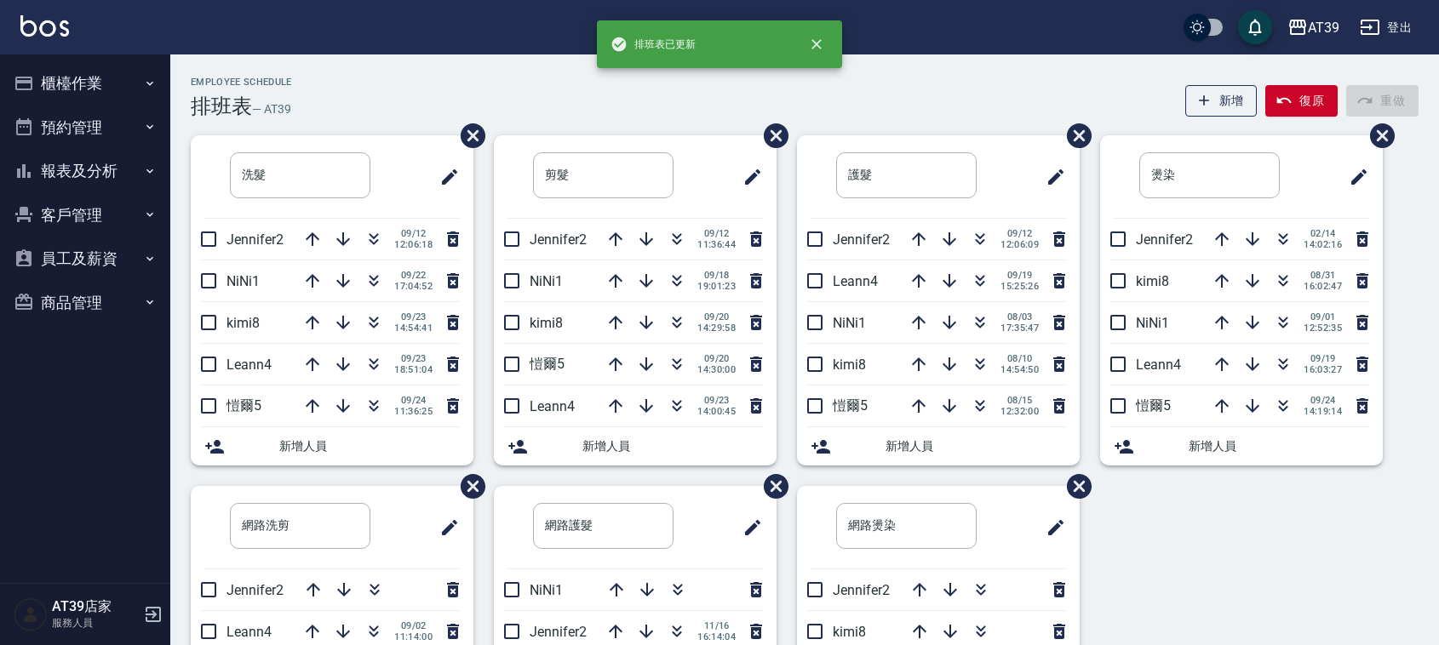 This screenshot has width=1439, height=645. What do you see at coordinates (716, 286) in the screenshot?
I see `span: 19:01:23` at bounding box center [716, 286].